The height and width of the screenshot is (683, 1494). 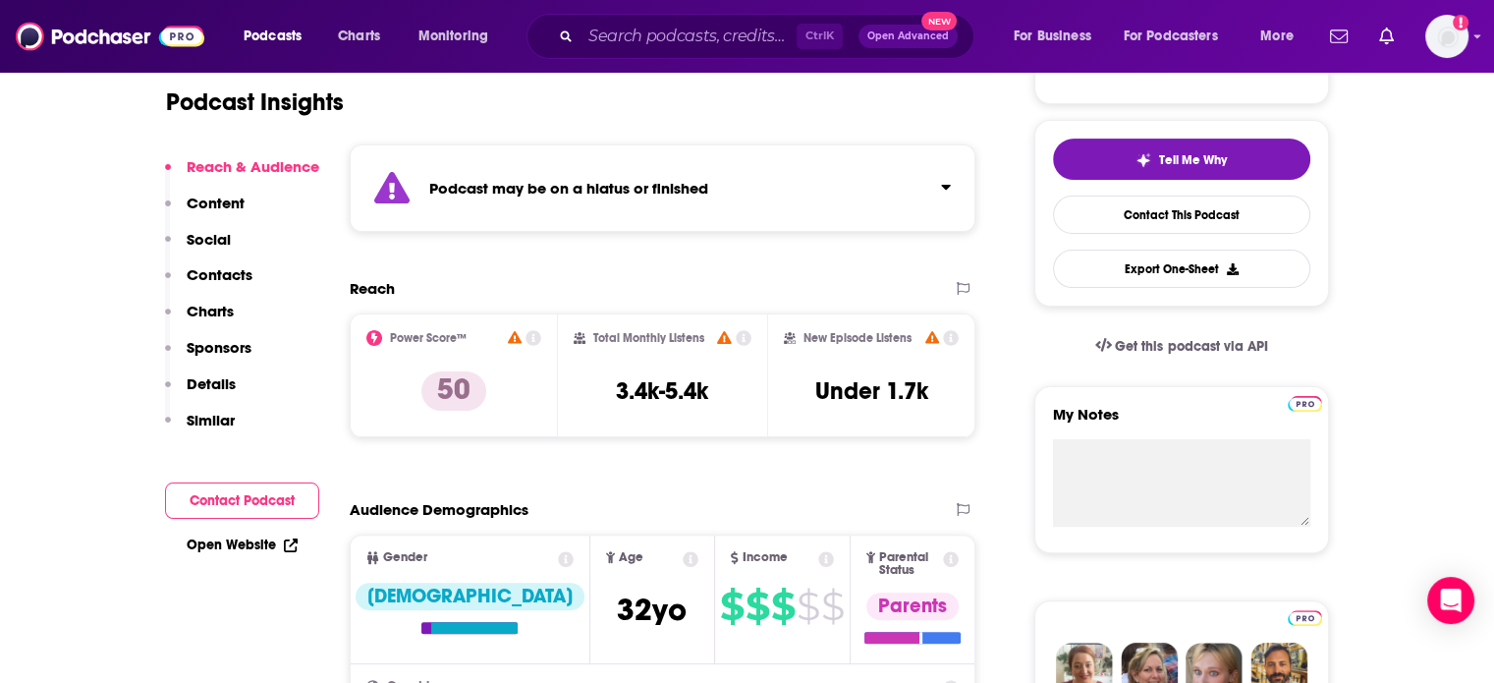 I want to click on h2: Reach, so click(x=372, y=288).